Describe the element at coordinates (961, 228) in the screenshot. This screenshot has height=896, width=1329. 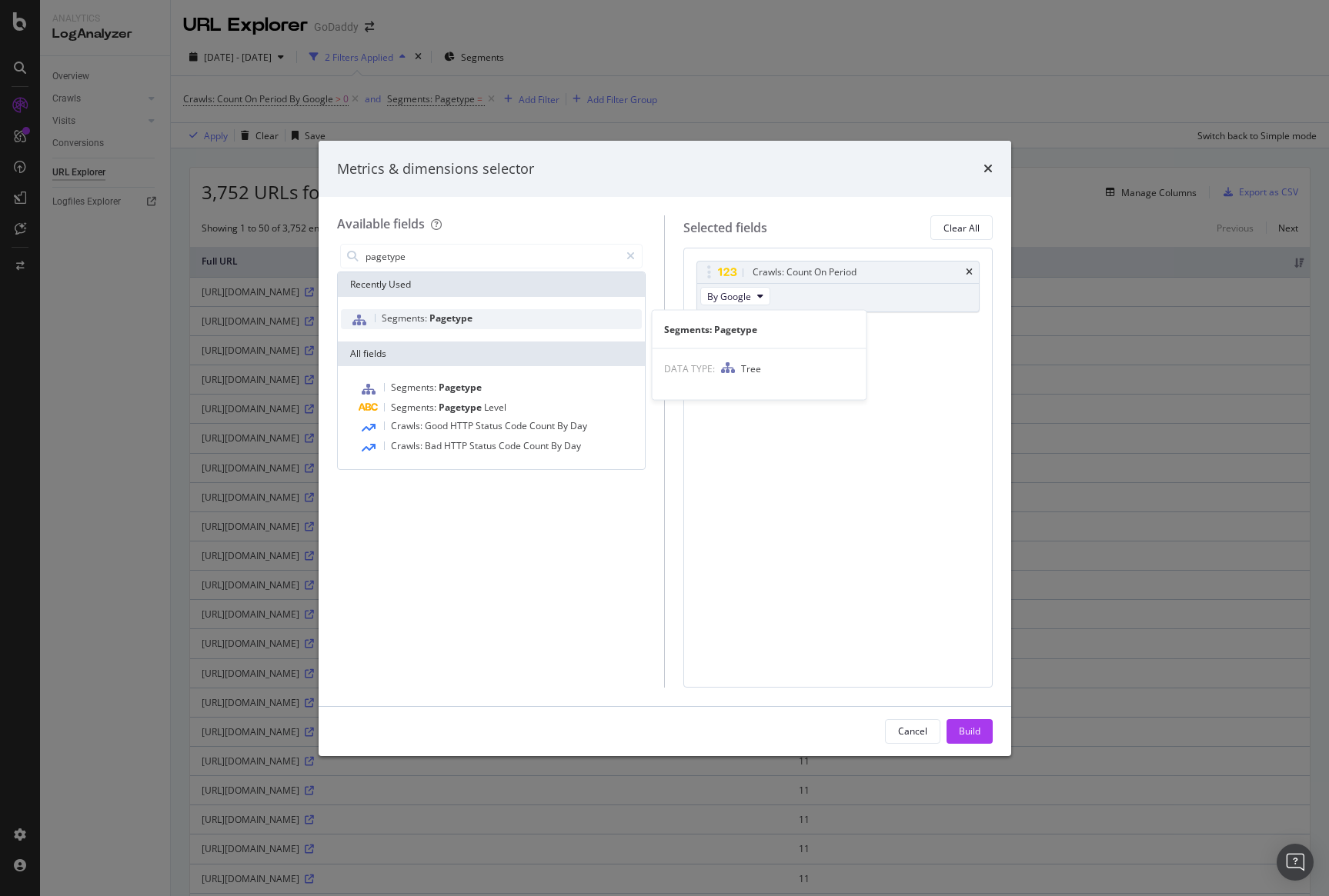
I see `button: Clear All` at that location.